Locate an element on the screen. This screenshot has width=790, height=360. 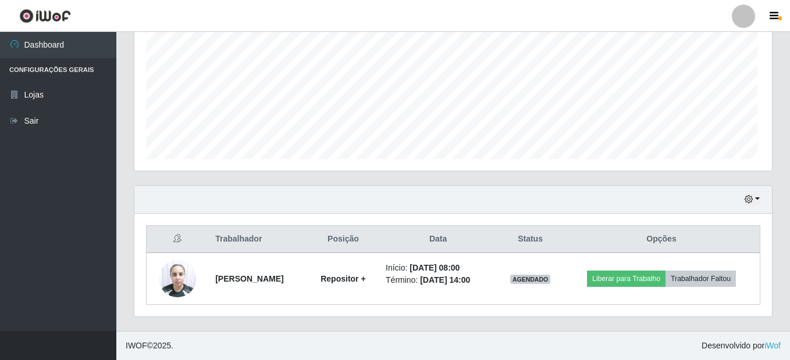
span: AGENDADO is located at coordinates (530, 280).